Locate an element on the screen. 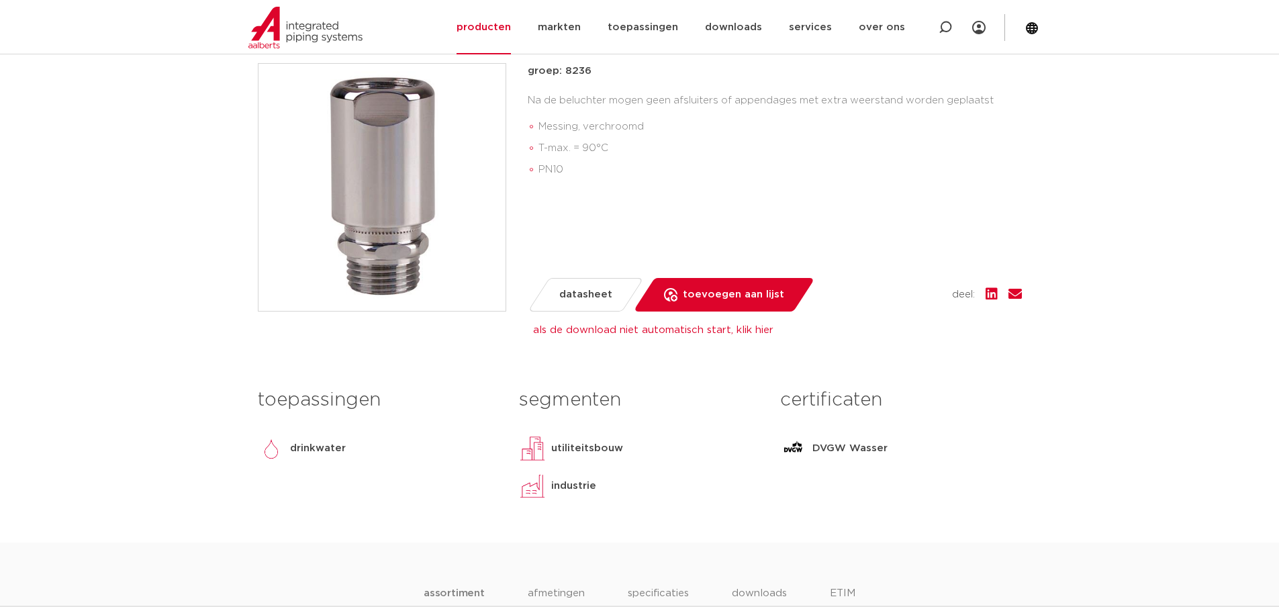 The height and width of the screenshot is (607, 1279). a: als de download niet automatisch start, klik hier is located at coordinates (653, 330).